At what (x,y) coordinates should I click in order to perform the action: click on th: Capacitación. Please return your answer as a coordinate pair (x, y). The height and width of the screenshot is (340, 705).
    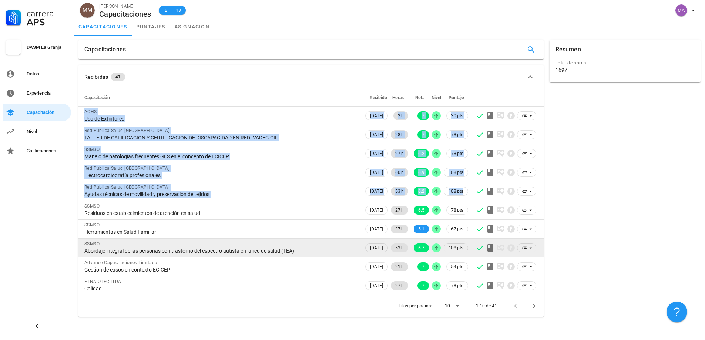
    Looking at the image, I should click on (221, 98).